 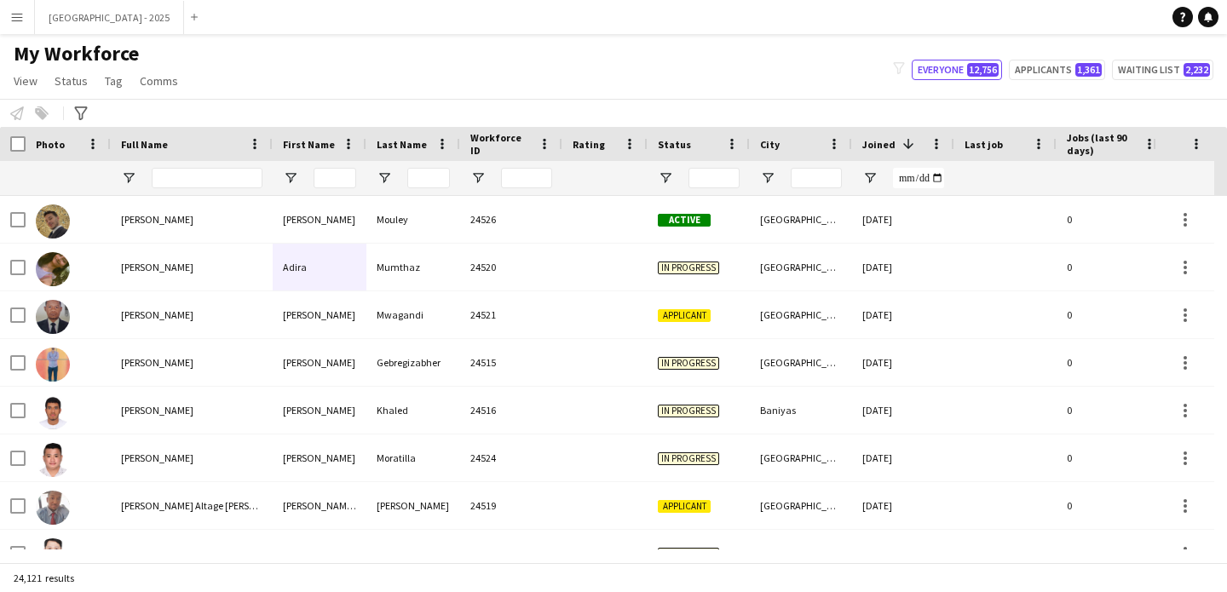 What do you see at coordinates (1163, 70) in the screenshot?
I see `button: Waiting list2,232` at bounding box center [1163, 70].